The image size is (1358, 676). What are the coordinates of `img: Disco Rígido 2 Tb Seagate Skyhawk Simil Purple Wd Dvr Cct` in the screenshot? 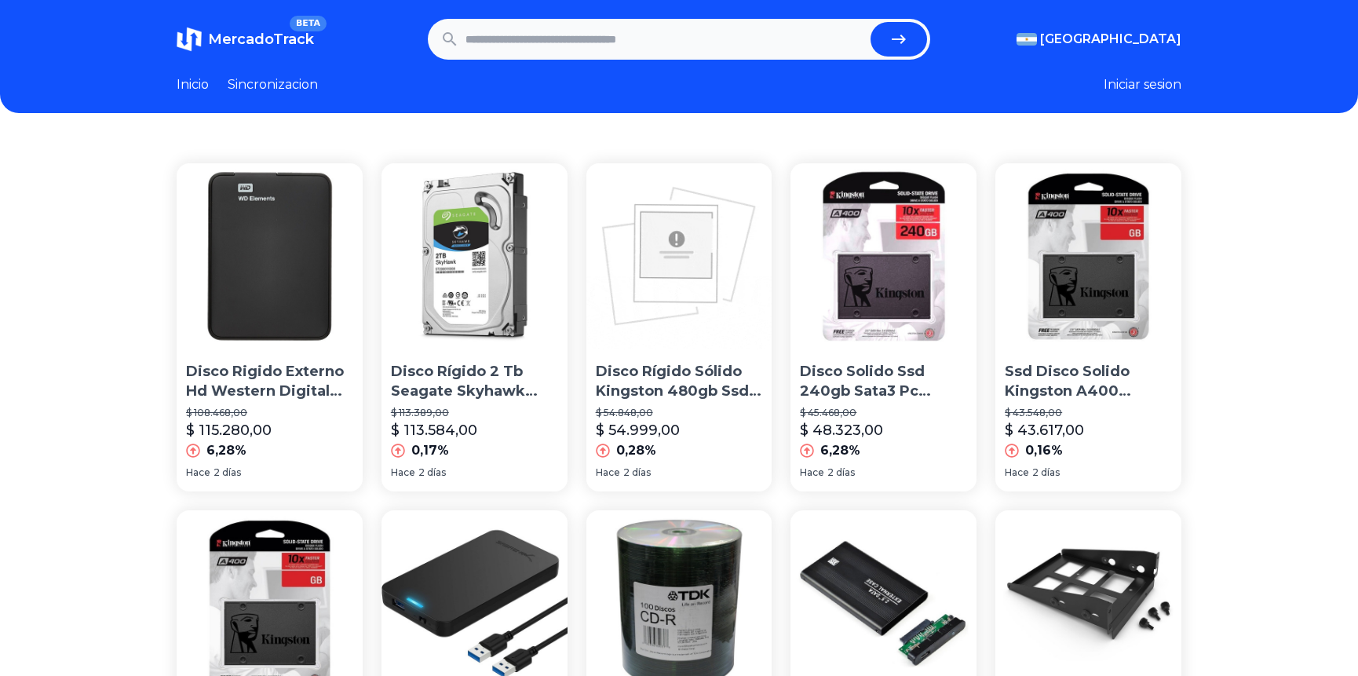 It's located at (474, 256).